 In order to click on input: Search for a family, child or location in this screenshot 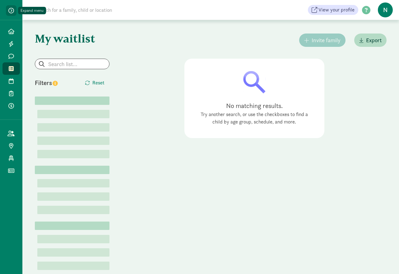, I will do `click(119, 10)`.